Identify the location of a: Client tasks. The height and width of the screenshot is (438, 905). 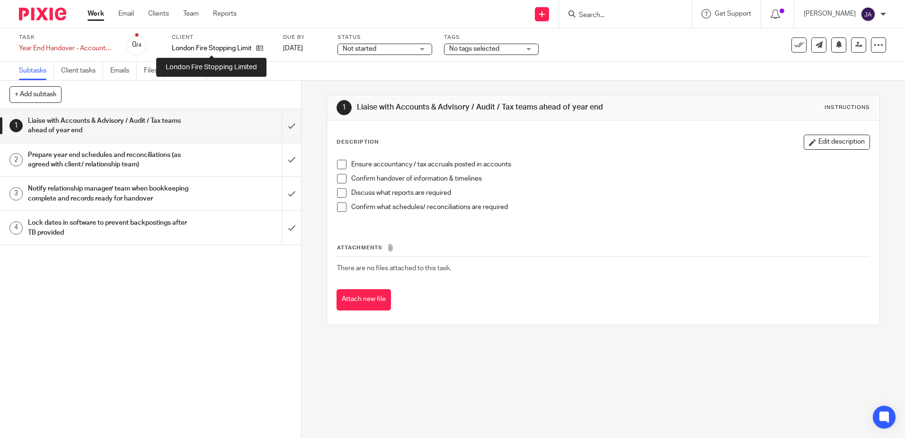
(82, 71).